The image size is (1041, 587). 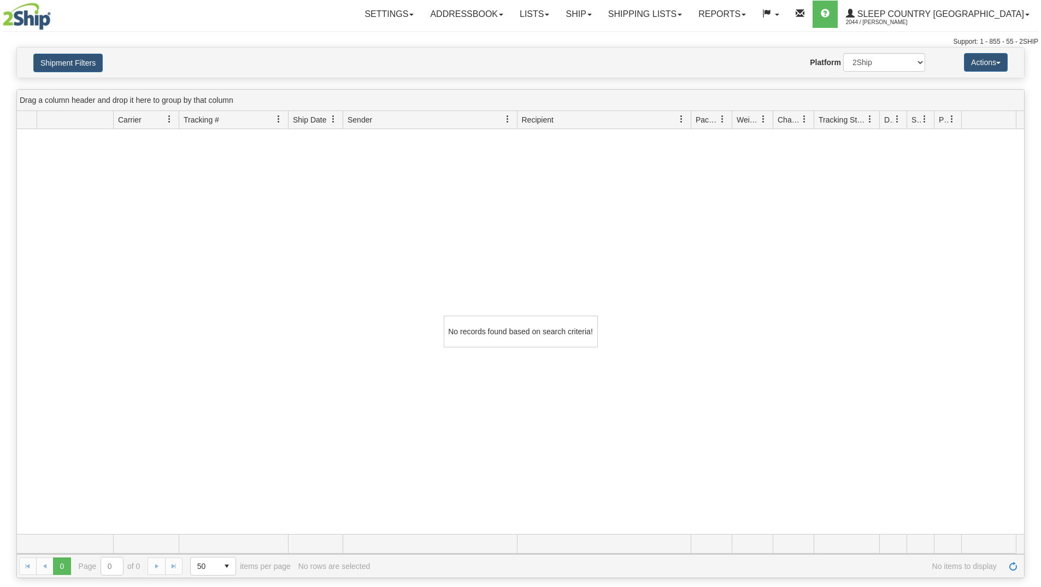 I want to click on a: Packages filter column settings, so click(x=723, y=119).